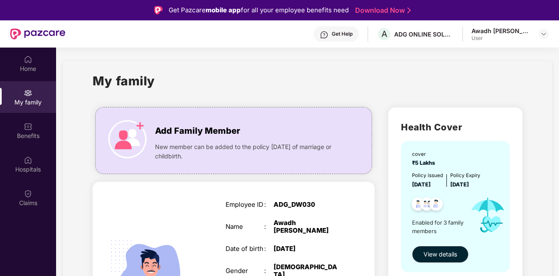 This screenshot has width=559, height=276. I want to click on img: New Pazcare Logo, so click(38, 34).